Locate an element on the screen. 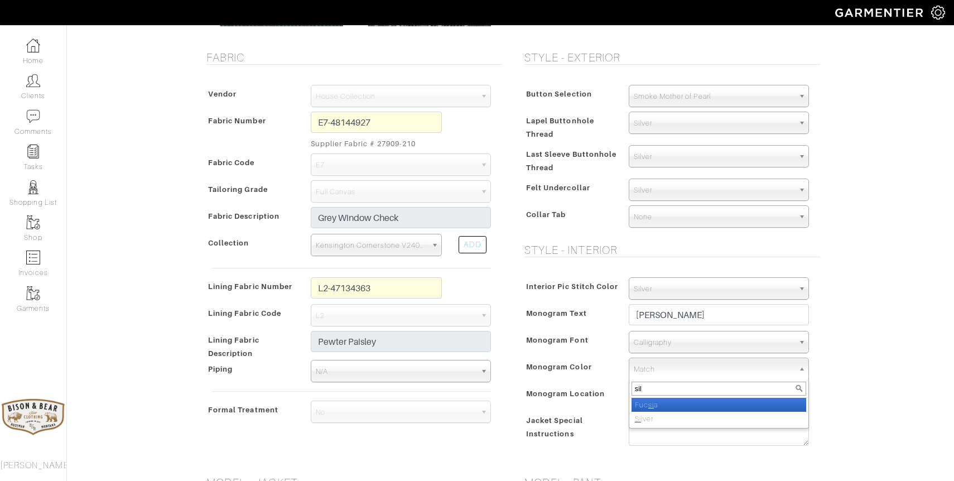 The height and width of the screenshot is (481, 954). img: gear-icon-white-bd11855cb880d31180b6d7d6211b90ccbf57a29d726f0c71d8c61bd08dd39cc2.png is located at coordinates (938, 12).